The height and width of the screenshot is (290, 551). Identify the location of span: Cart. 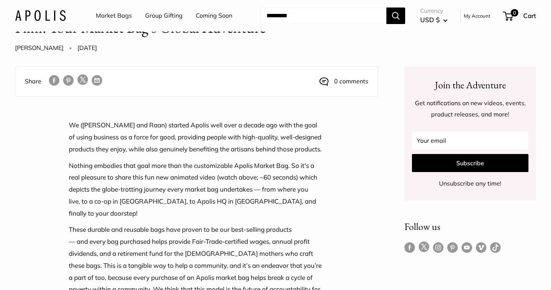
(529, 15).